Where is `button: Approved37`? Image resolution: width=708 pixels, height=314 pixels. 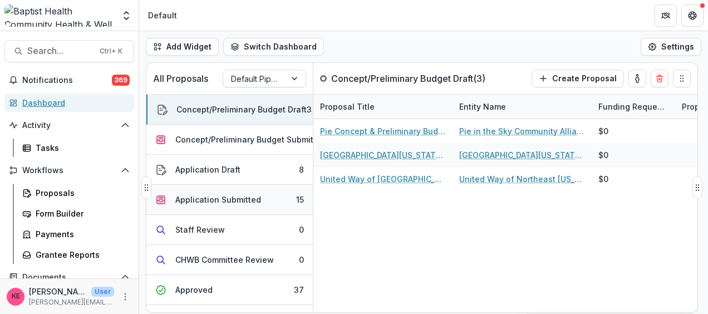 button: Approved37 is located at coordinates (229, 290).